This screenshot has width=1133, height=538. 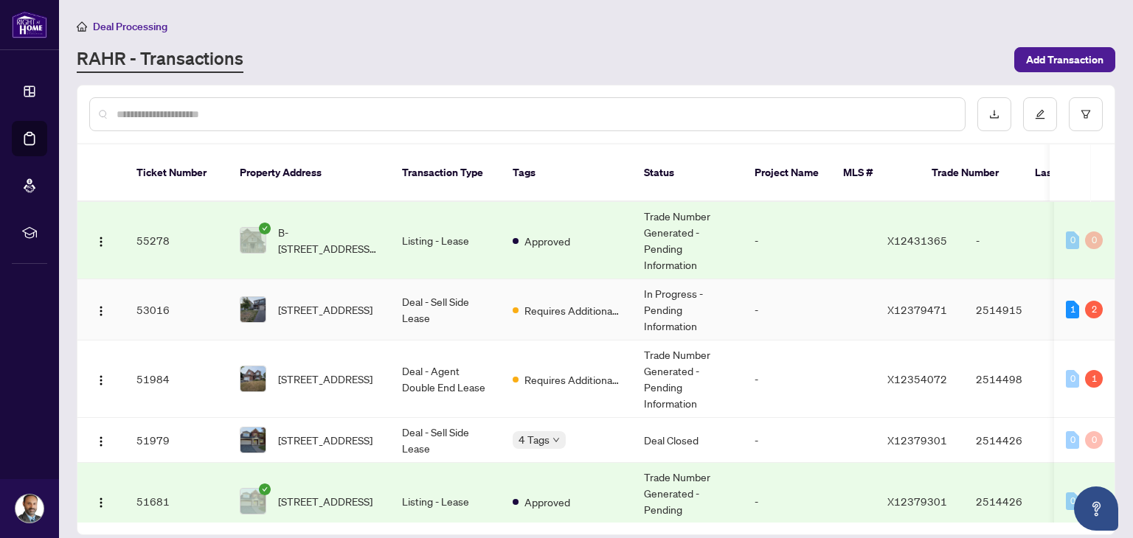 I want to click on td: 55278, so click(x=176, y=240).